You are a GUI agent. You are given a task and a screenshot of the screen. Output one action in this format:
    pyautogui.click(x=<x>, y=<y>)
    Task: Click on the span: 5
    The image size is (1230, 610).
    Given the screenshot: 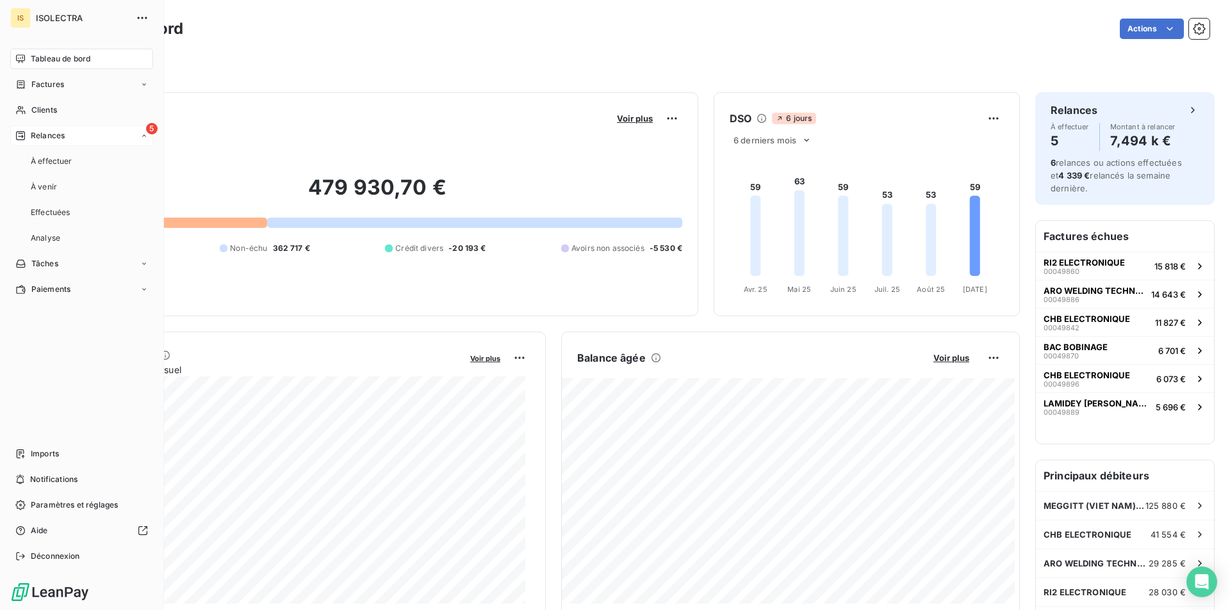 What is the action you would take?
    pyautogui.click(x=152, y=129)
    